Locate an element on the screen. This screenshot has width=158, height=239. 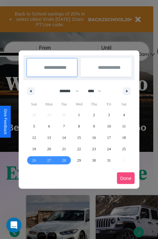
span: Sat is located at coordinates (124, 104).